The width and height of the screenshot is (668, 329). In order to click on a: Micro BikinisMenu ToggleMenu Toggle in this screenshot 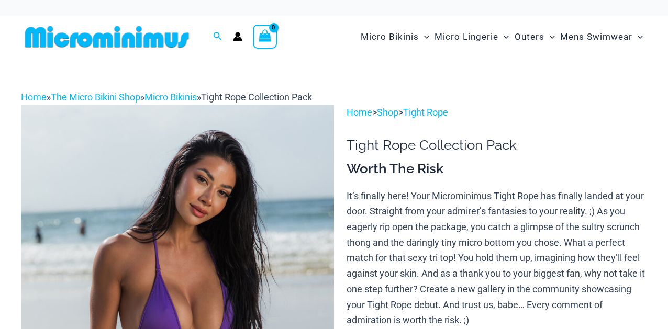, I will do `click(395, 37)`.